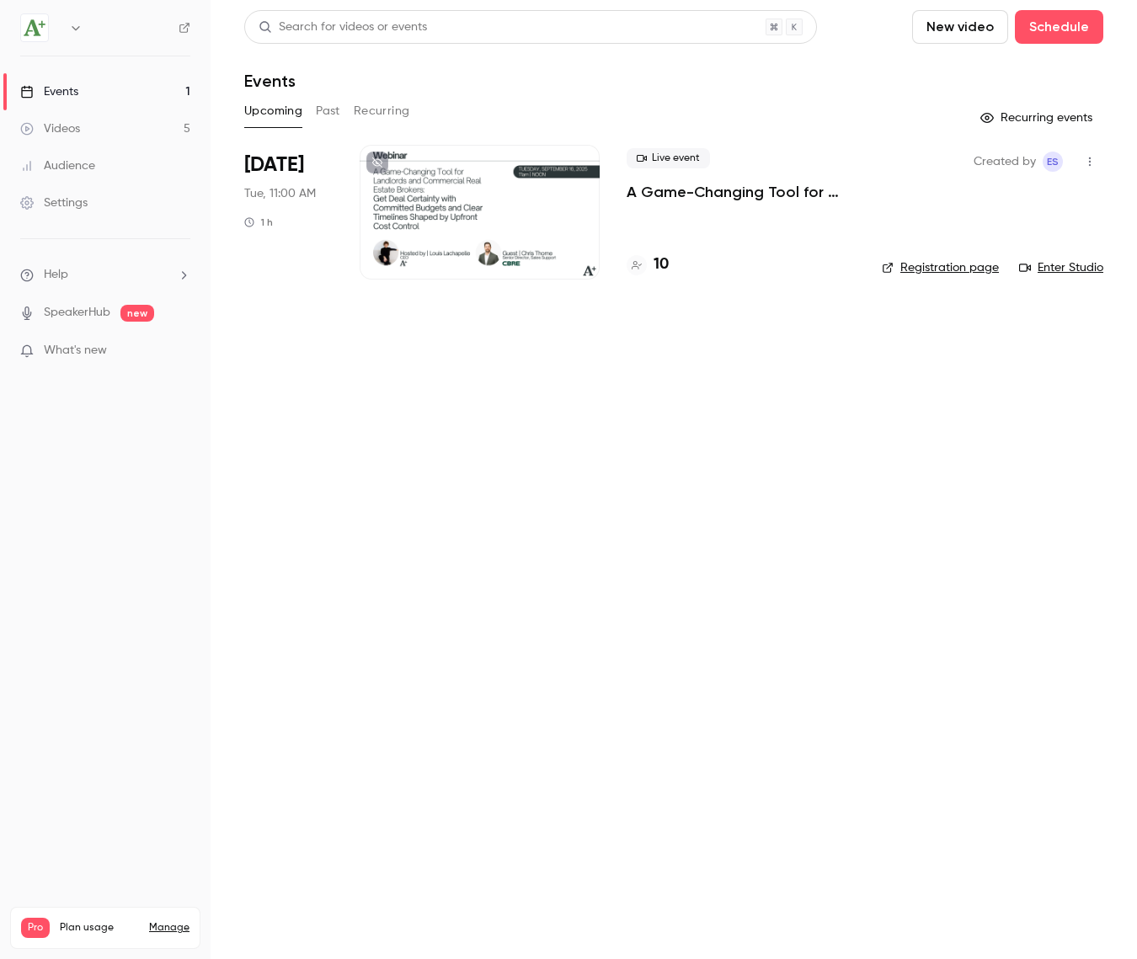  Describe the element at coordinates (269, 81) in the screenshot. I see `h1: Events` at that location.